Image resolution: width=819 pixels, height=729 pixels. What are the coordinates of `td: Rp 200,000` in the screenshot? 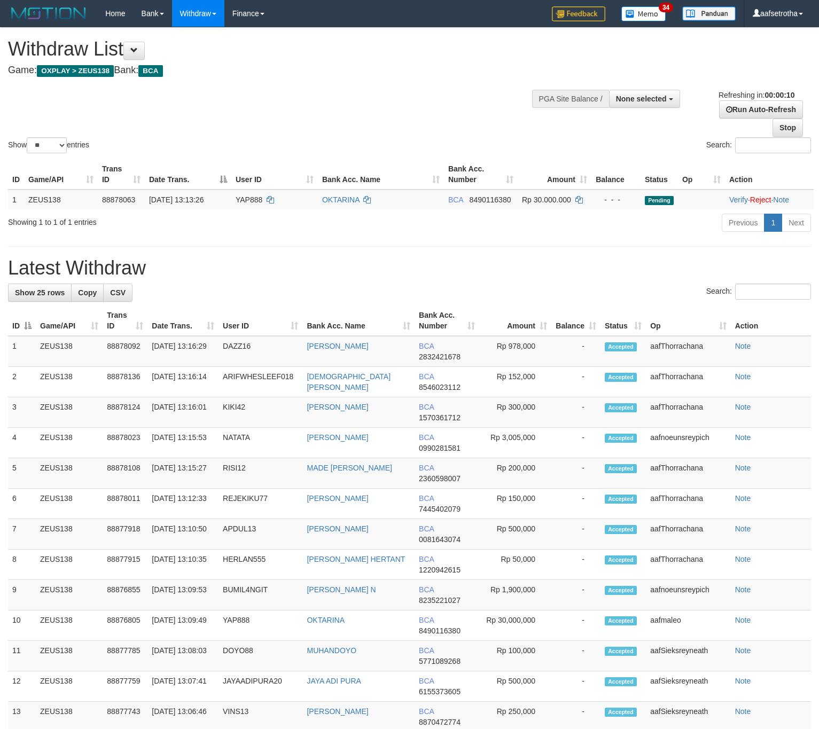 It's located at (515, 473).